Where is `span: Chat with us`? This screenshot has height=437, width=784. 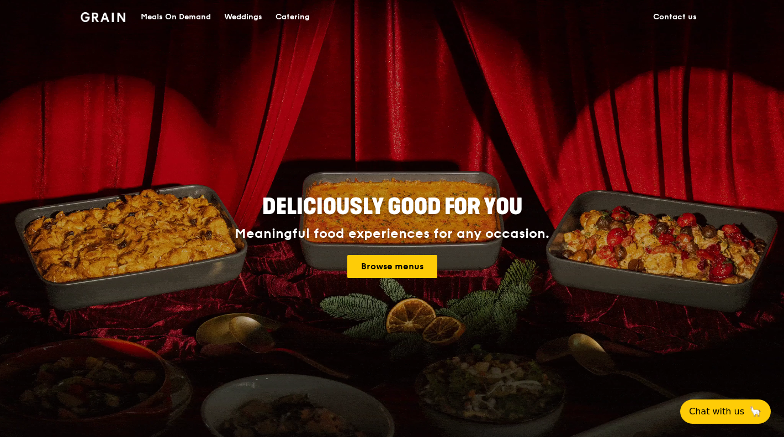
span: Chat with us is located at coordinates (717, 412).